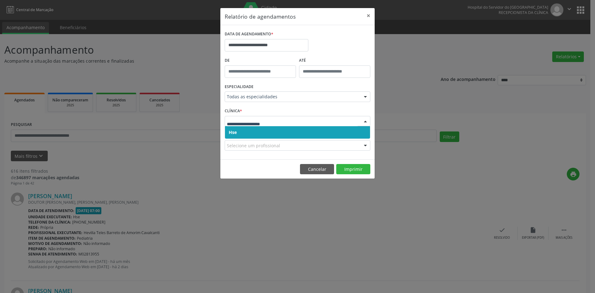 The width and height of the screenshot is (595, 293). What do you see at coordinates (249, 34) in the screenshot?
I see `label: DATA DE AGENDAMENTO` at bounding box center [249, 34].